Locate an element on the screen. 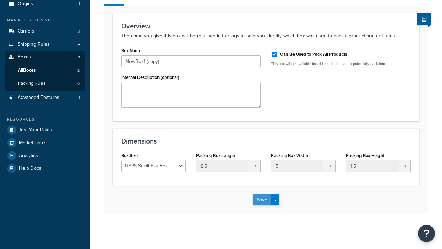 The width and height of the screenshot is (442, 249). label: Packing Box Width is located at coordinates (289, 155).